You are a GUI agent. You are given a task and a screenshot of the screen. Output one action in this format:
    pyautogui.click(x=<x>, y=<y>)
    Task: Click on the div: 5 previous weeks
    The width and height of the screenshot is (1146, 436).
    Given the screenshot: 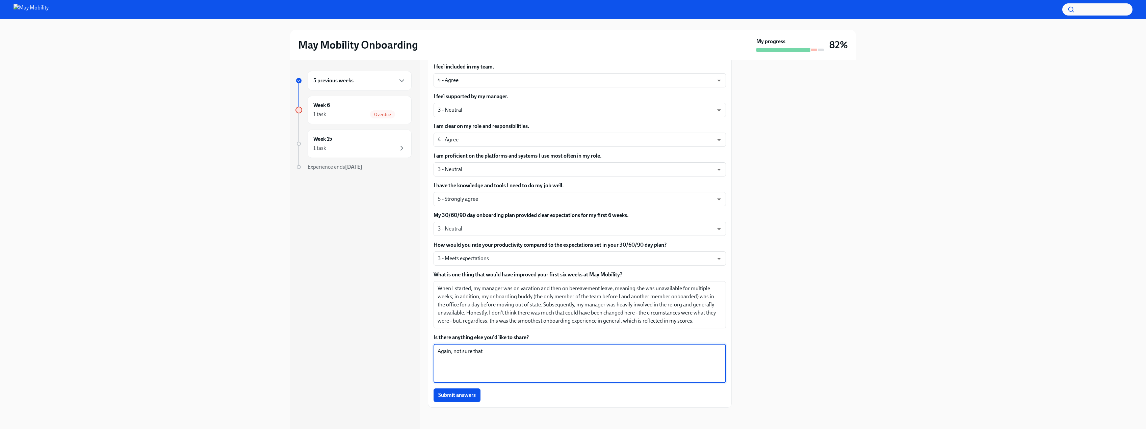 What is the action you would take?
    pyautogui.click(x=360, y=81)
    